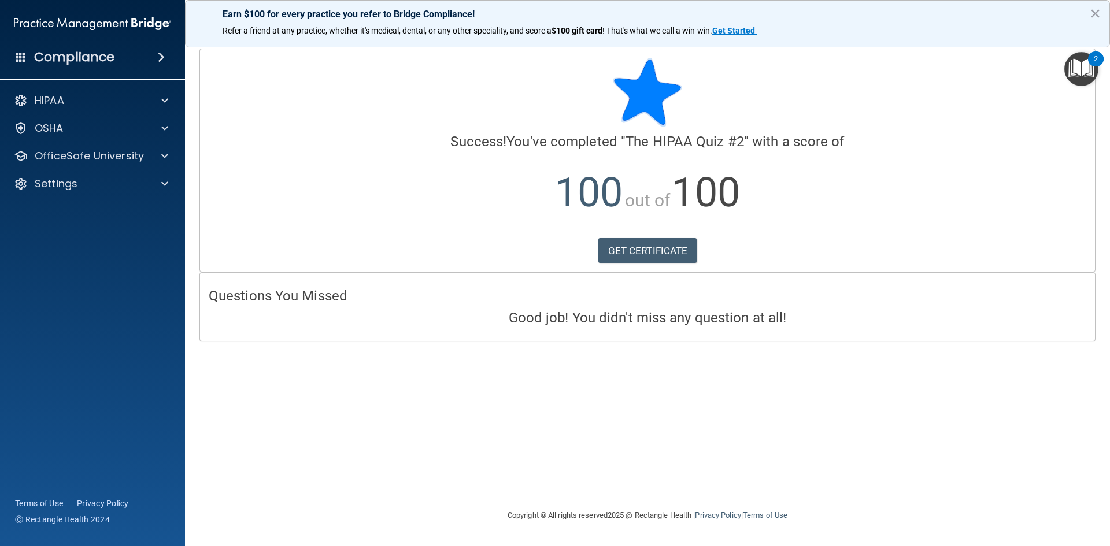 This screenshot has height=546, width=1110. Describe the element at coordinates (74, 57) in the screenshot. I see `h4: Compliance` at that location.